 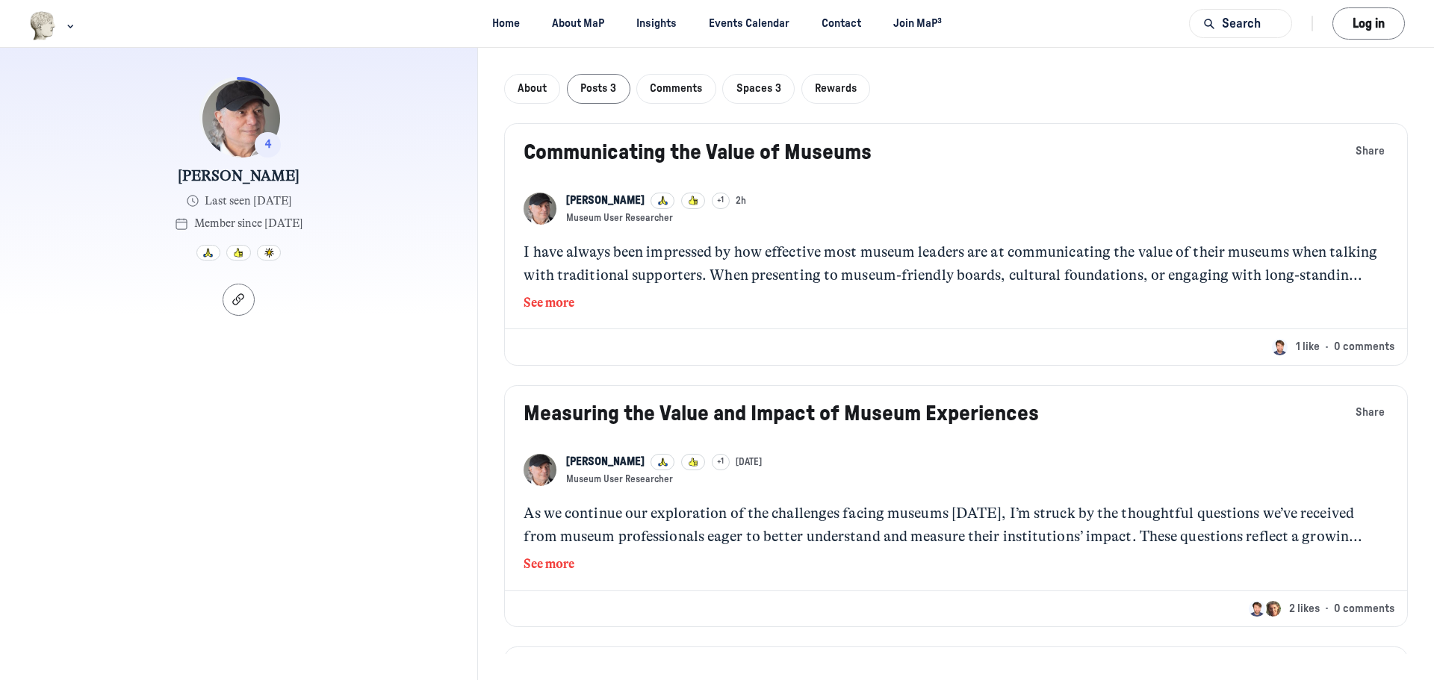 What do you see at coordinates (842, 23) in the screenshot?
I see `a: Contact` at bounding box center [842, 23].